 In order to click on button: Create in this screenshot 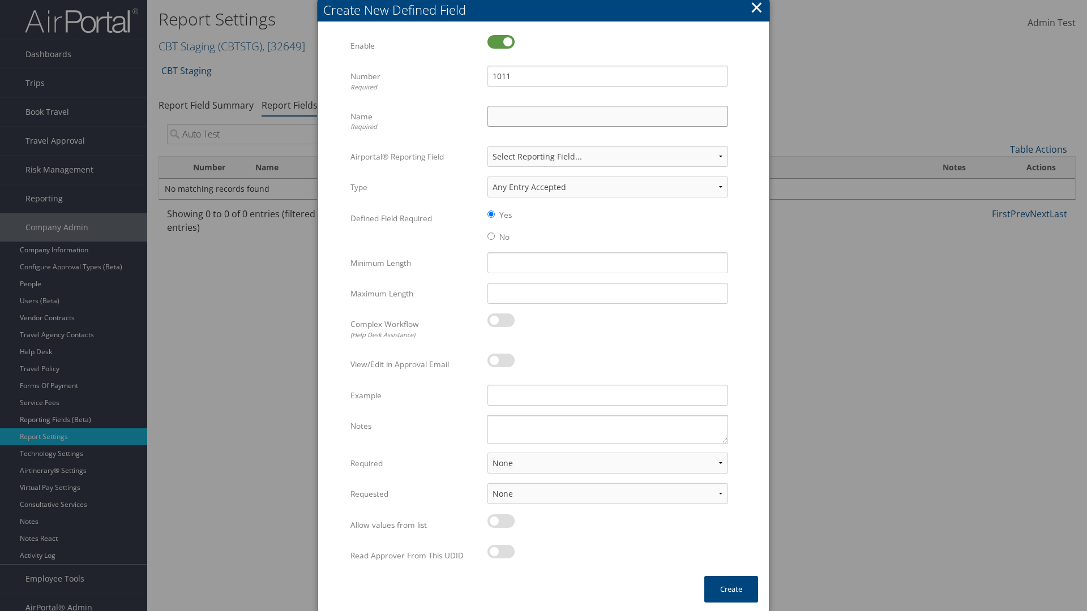, I will do `click(731, 589)`.